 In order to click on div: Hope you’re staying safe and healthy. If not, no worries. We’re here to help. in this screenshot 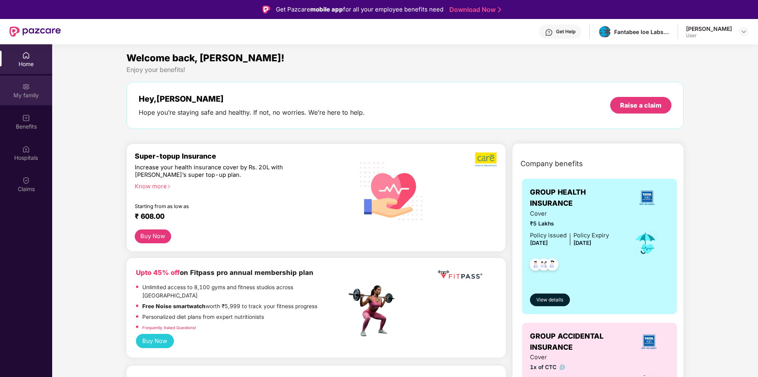, I will do `click(252, 112)`.